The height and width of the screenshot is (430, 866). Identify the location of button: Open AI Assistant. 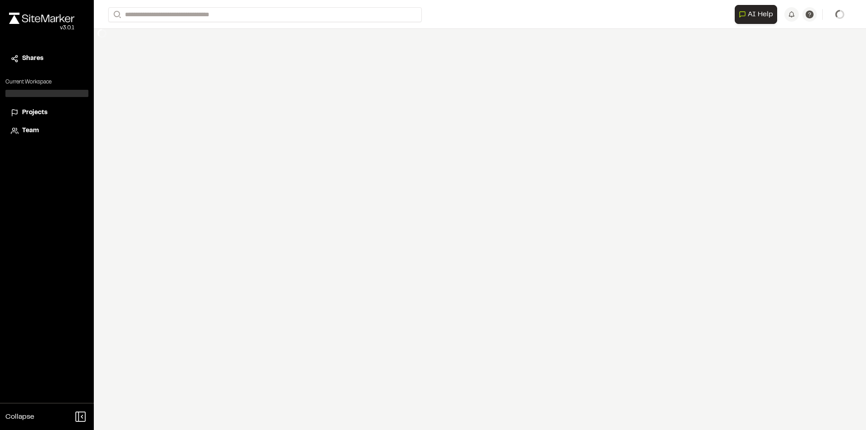
(756, 14).